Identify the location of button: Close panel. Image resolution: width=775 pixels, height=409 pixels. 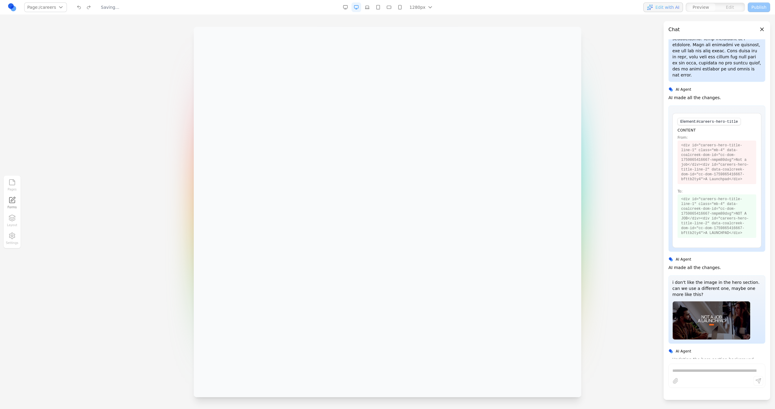
(762, 29).